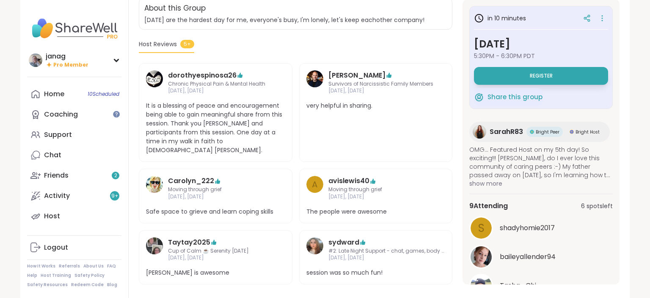  What do you see at coordinates (541, 56) in the screenshot?
I see `span: 5:30PM - 6:30PM PDT` at bounding box center [541, 56].